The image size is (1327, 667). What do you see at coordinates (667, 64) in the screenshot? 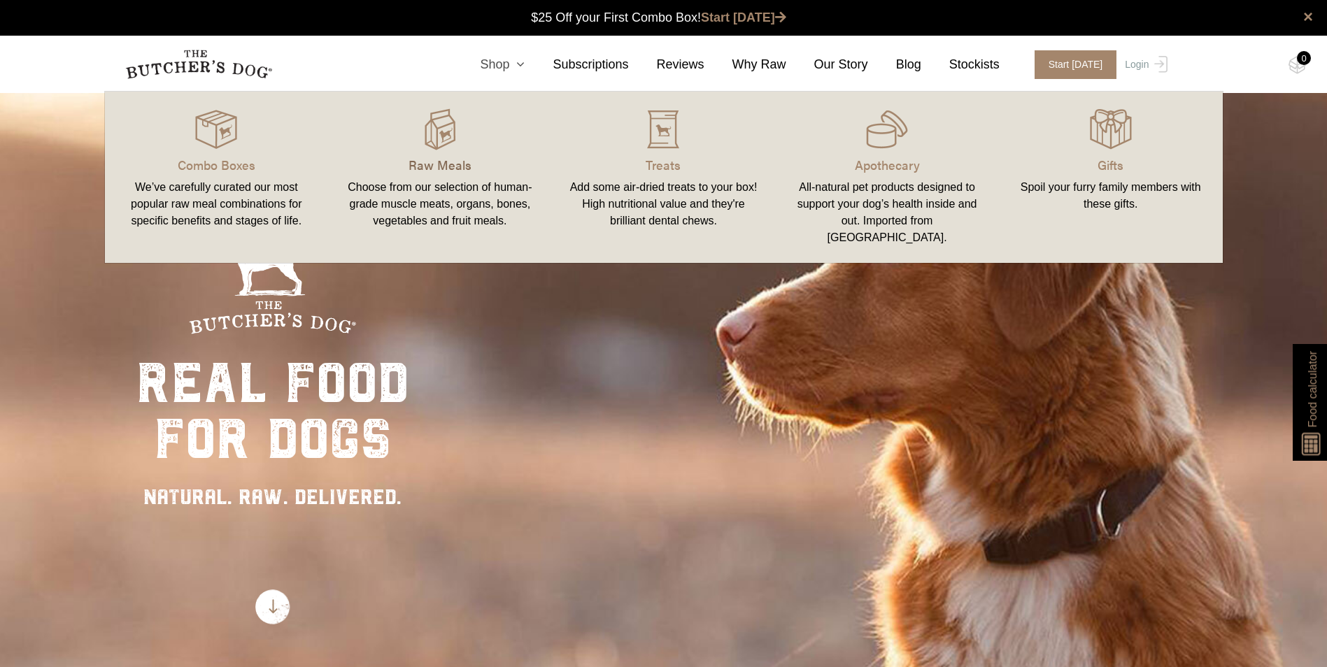
I see `a: Reviews` at bounding box center [667, 64].